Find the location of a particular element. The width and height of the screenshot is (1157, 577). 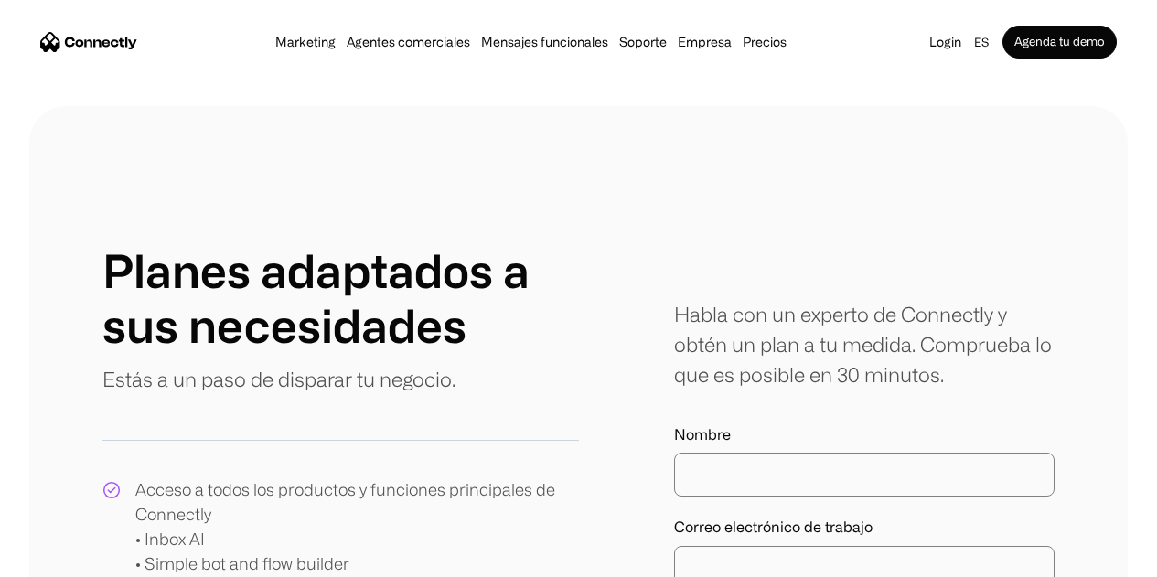

a: Soporte is located at coordinates (643, 42).